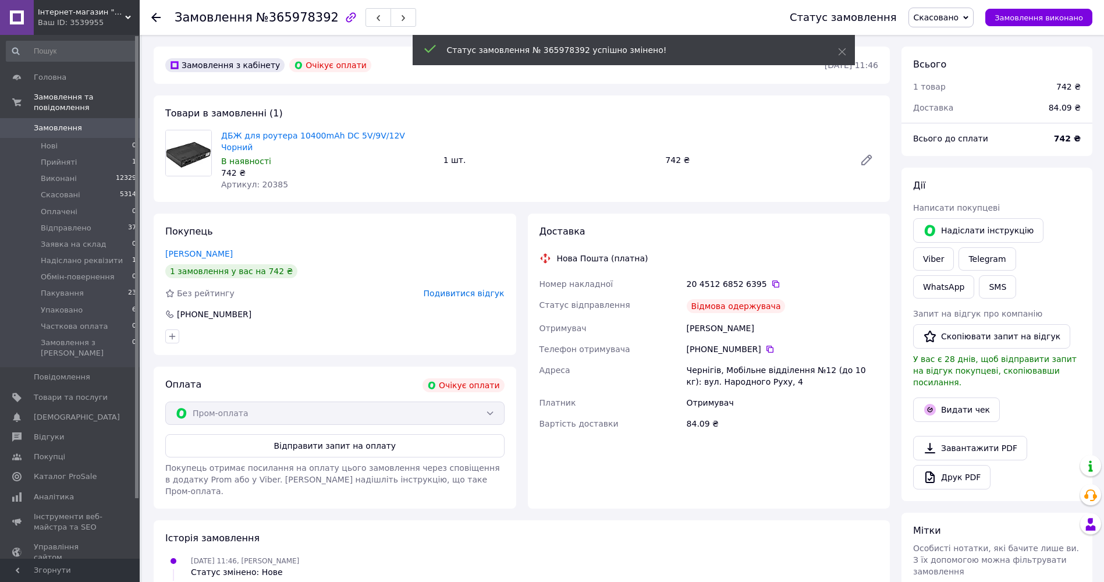 The width and height of the screenshot is (1104, 582). What do you see at coordinates (952, 477) in the screenshot?
I see `a: Друк PDF` at bounding box center [952, 477].